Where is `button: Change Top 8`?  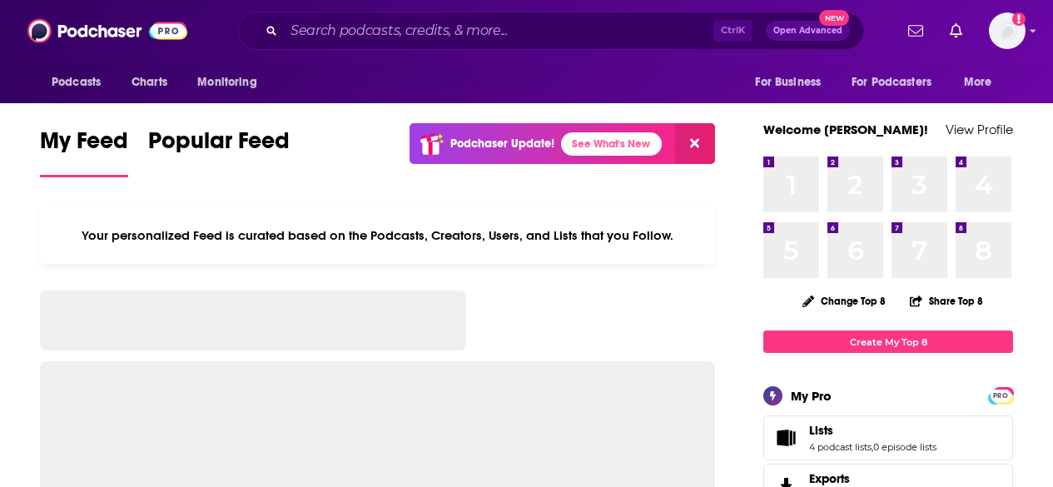
button: Change Top 8 is located at coordinates (844, 301).